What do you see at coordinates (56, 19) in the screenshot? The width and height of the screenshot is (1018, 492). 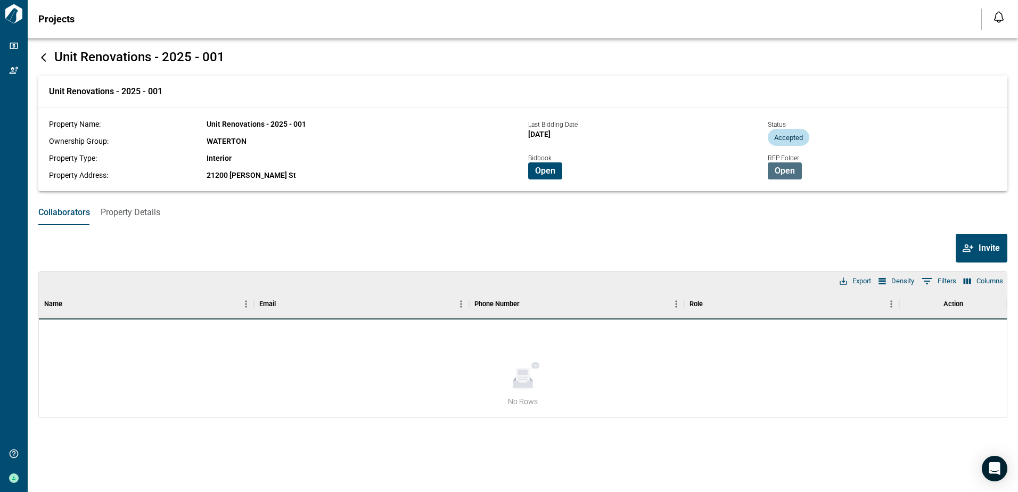 I see `span: Projects` at bounding box center [56, 19].